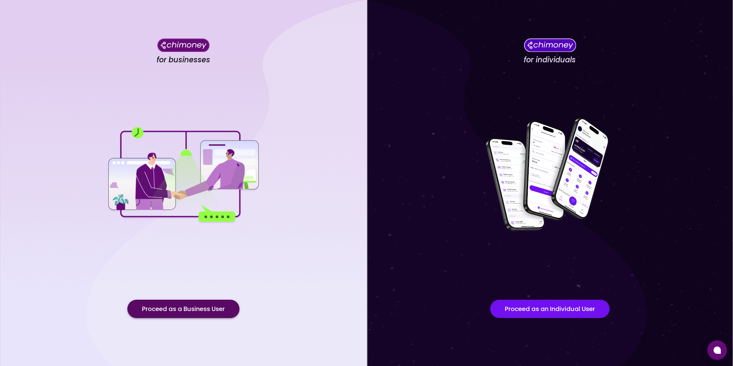 Image resolution: width=733 pixels, height=366 pixels. I want to click on h4: for individuals, so click(550, 60).